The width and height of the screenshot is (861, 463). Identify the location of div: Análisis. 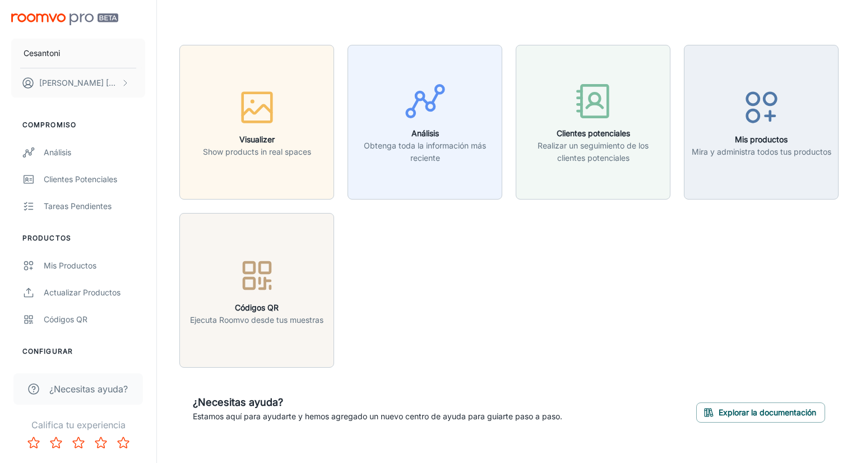
(94, 152).